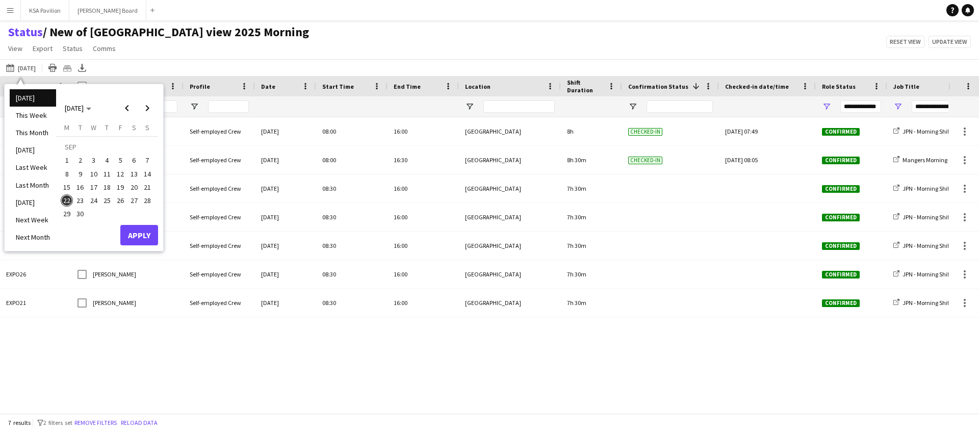 This screenshot has height=431, width=979. What do you see at coordinates (147, 161) in the screenshot?
I see `span: 7` at bounding box center [147, 161].